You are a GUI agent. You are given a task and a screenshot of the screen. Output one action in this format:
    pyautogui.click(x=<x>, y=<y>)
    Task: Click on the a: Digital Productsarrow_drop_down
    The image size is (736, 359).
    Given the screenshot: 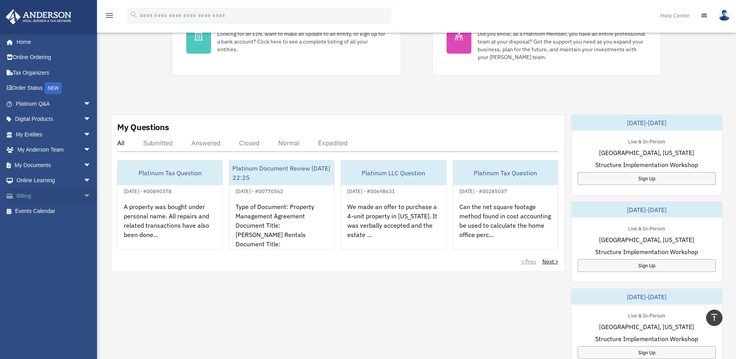 What is the action you would take?
    pyautogui.click(x=54, y=119)
    